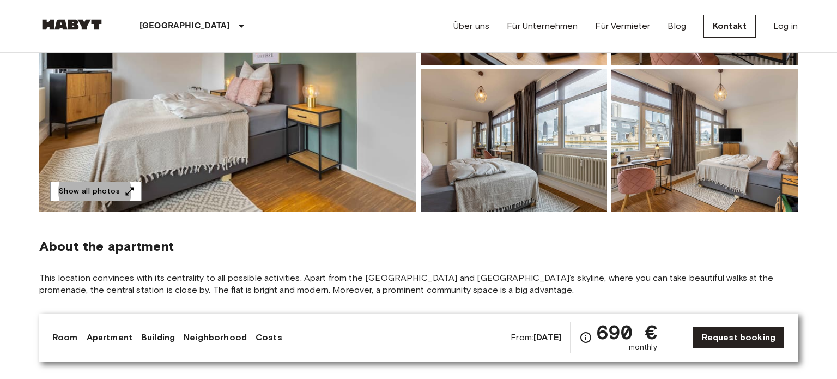 The width and height of the screenshot is (837, 379). I want to click on a: Blog, so click(677, 26).